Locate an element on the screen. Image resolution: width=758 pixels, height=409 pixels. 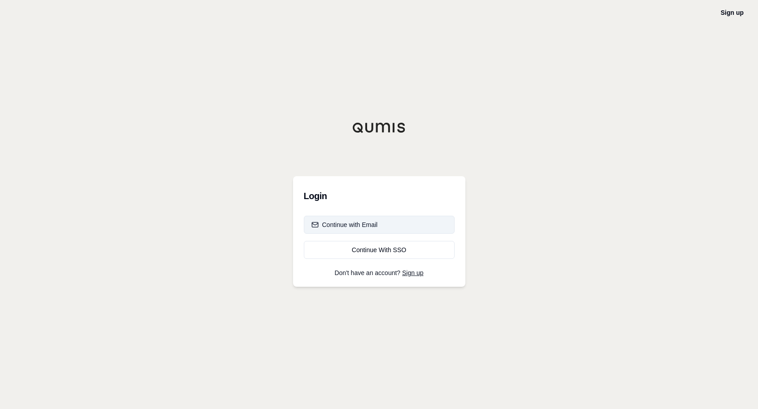
a: Continue With SSO is located at coordinates (379, 250).